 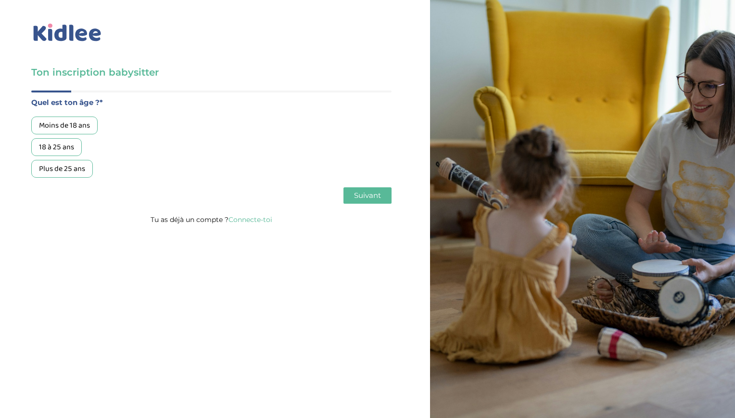 I want to click on a: Connecte-toi, so click(x=250, y=219).